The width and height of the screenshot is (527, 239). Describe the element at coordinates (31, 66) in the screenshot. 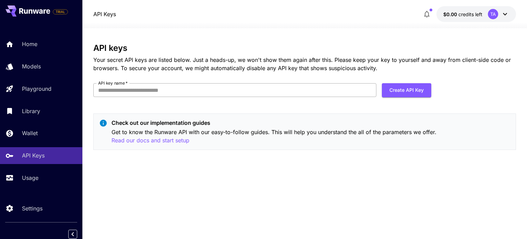

I see `p: Models` at that location.